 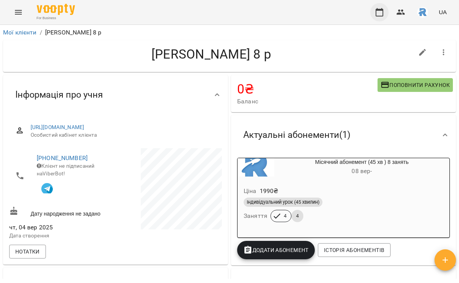 What do you see at coordinates (62, 236) in the screenshot?
I see `p: Дата створення` at bounding box center [62, 236].